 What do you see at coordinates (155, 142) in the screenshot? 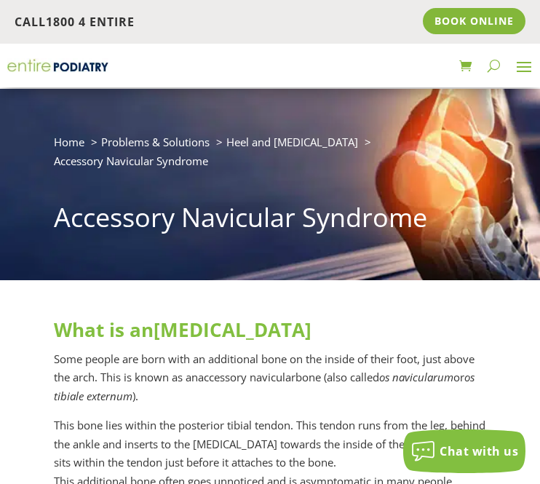
I see `span: Problems & Solutions` at bounding box center [155, 142].